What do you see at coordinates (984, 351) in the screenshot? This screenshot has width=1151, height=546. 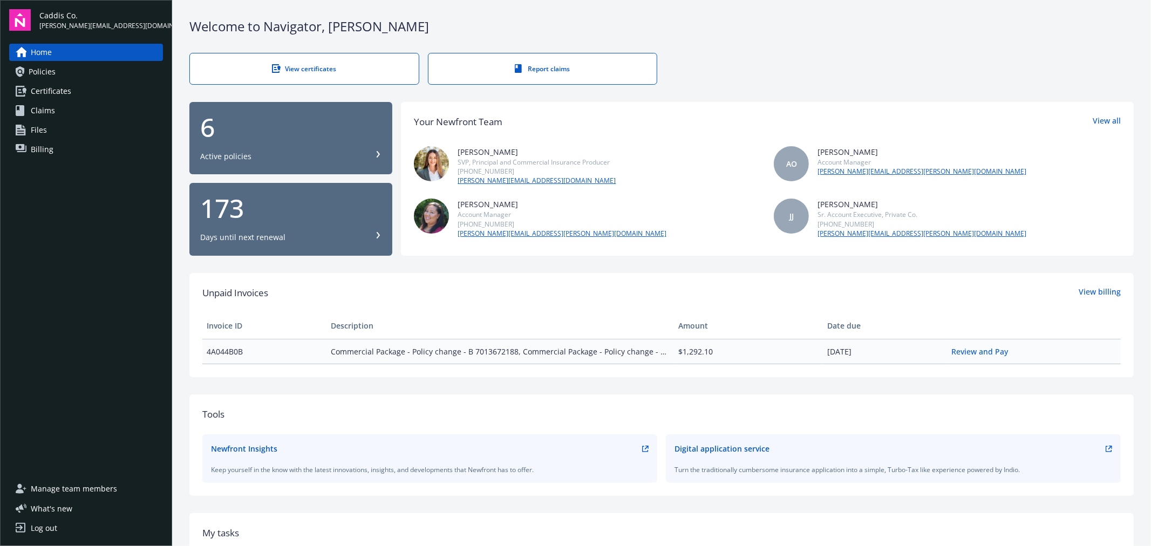 I see `a: Review and Pay` at bounding box center [984, 351].